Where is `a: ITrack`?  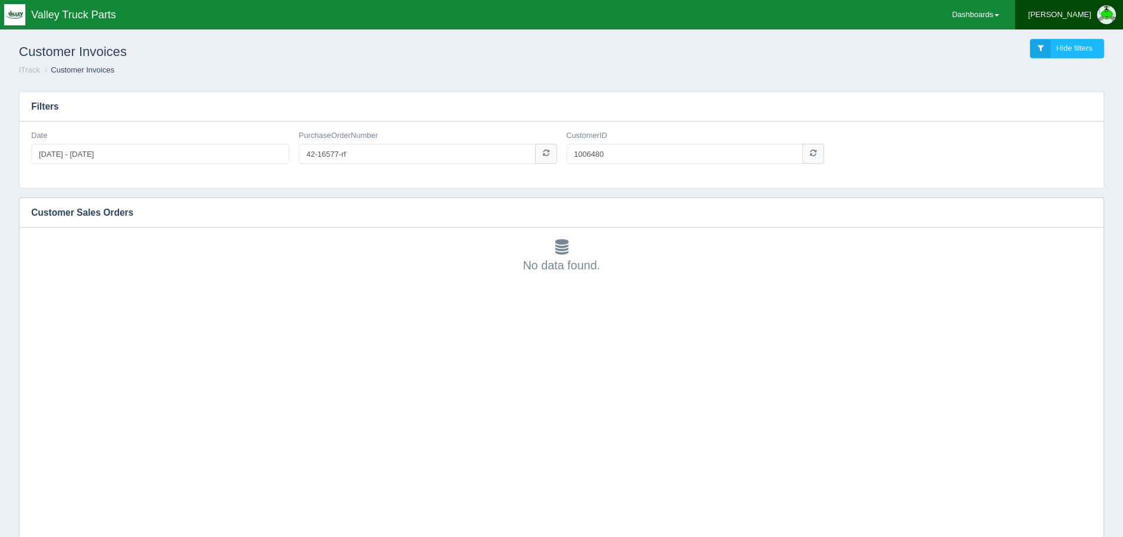
a: ITrack is located at coordinates (29, 70).